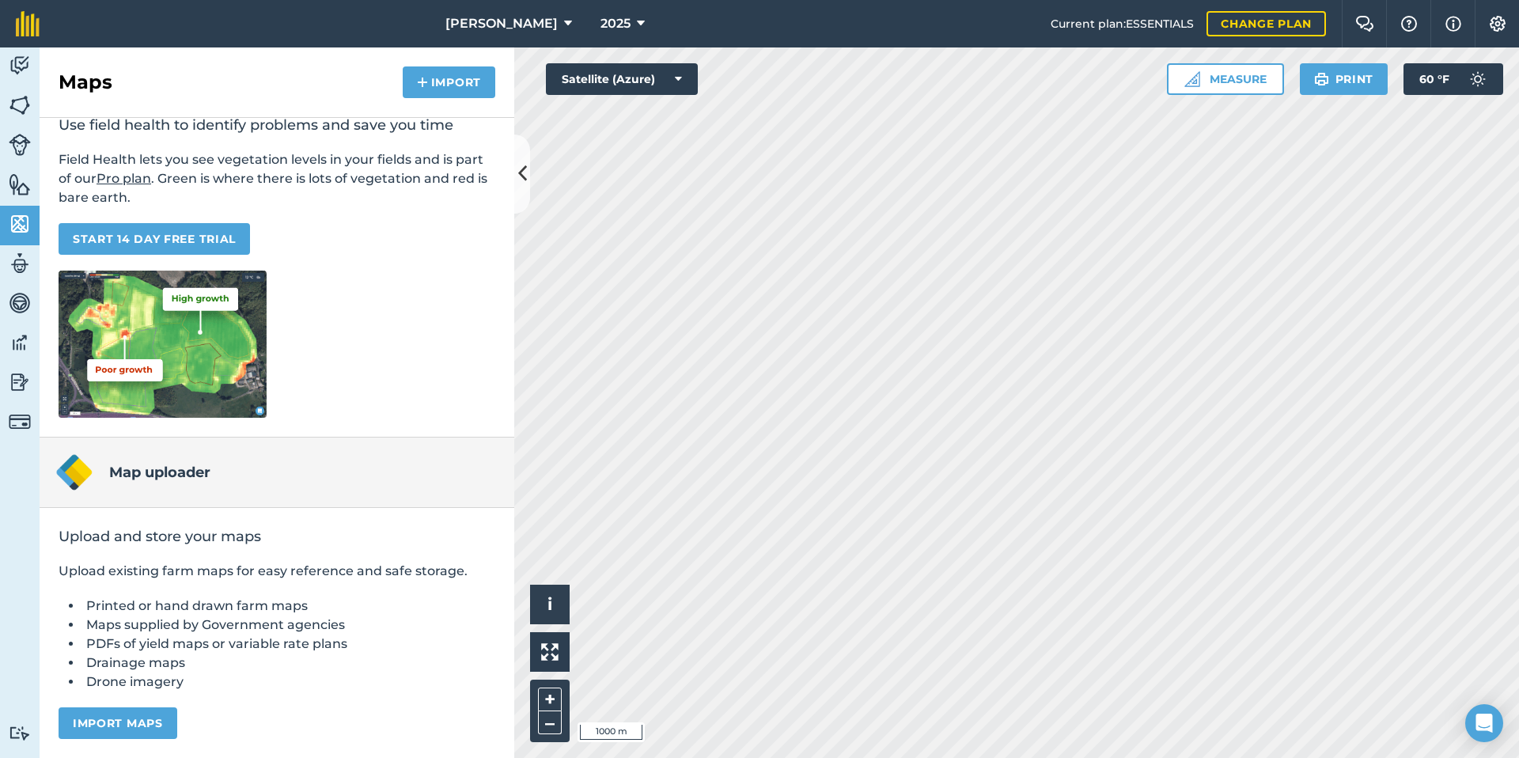 This screenshot has height=758, width=1519. I want to click on li: PDFs of yield maps or variable rate plans, so click(289, 644).